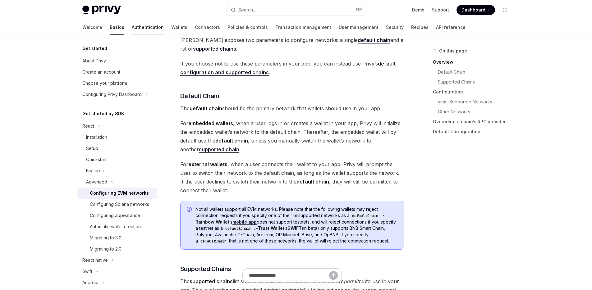  What do you see at coordinates (97, 137) in the screenshot?
I see `div: Installation` at bounding box center [97, 137].